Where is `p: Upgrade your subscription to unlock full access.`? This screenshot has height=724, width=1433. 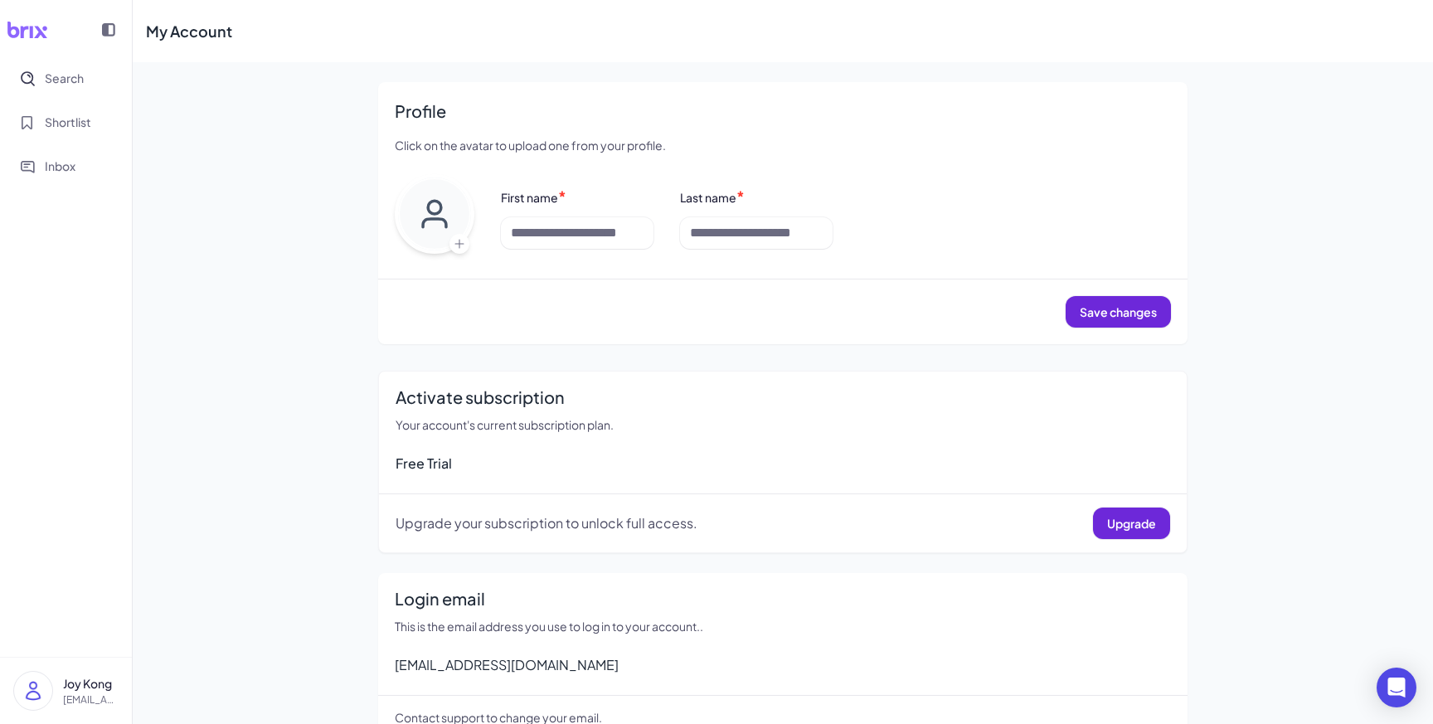
p: Upgrade your subscription to unlock full access. is located at coordinates (547, 523).